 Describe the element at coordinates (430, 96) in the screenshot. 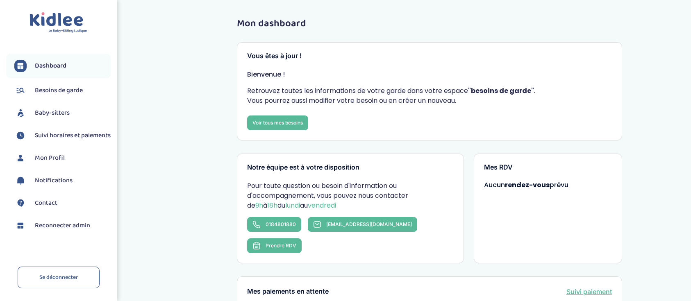

I see `p: Retrouvez toutes les informations de votre garde dans votre espace . Vous pourrez aussi modifier ...` at that location.